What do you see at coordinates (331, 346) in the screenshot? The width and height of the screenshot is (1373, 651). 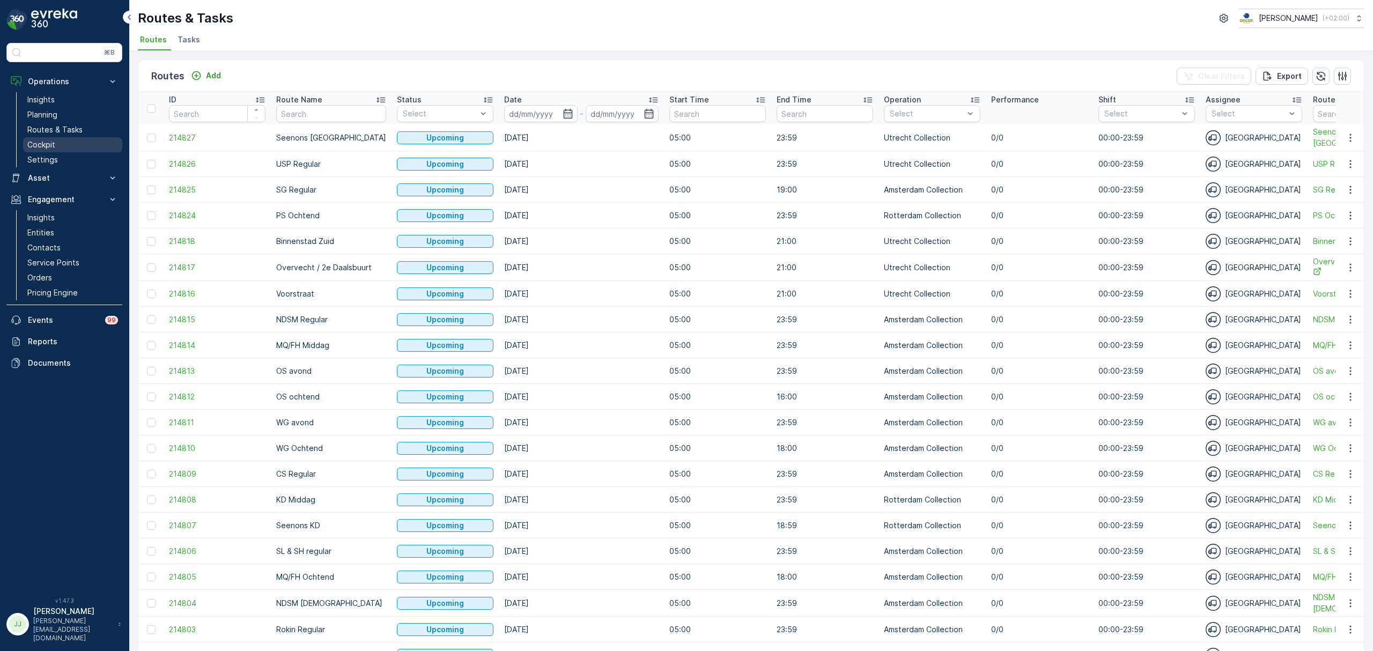 I see `td: MQ/FH Middag` at bounding box center [331, 346].